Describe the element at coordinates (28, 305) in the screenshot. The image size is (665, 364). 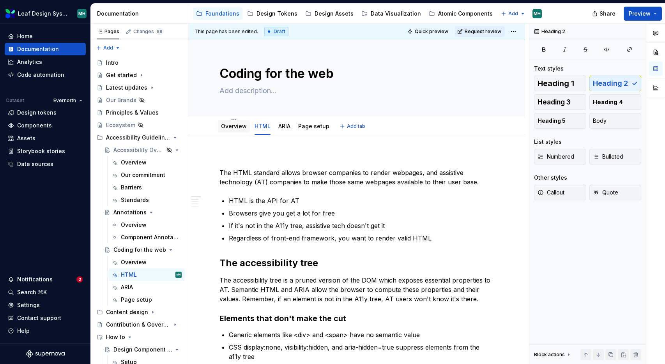
I see `div: Settings` at that location.